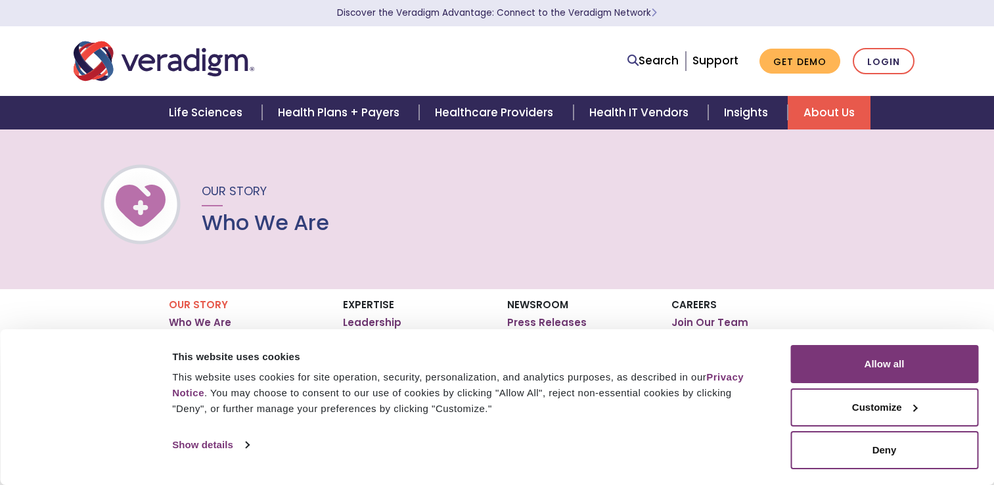 Image resolution: width=994 pixels, height=485 pixels. What do you see at coordinates (709, 322) in the screenshot?
I see `a: Join Our Team` at bounding box center [709, 322].